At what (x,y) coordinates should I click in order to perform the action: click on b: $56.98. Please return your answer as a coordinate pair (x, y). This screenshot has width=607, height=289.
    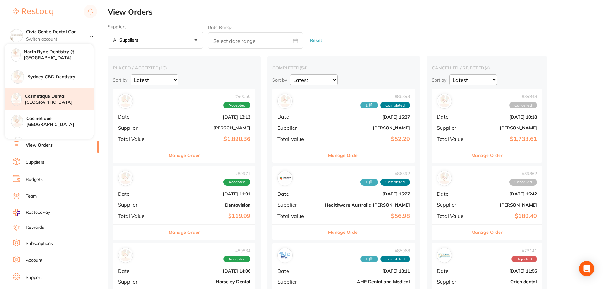
    Looking at the image, I should click on (367, 216).